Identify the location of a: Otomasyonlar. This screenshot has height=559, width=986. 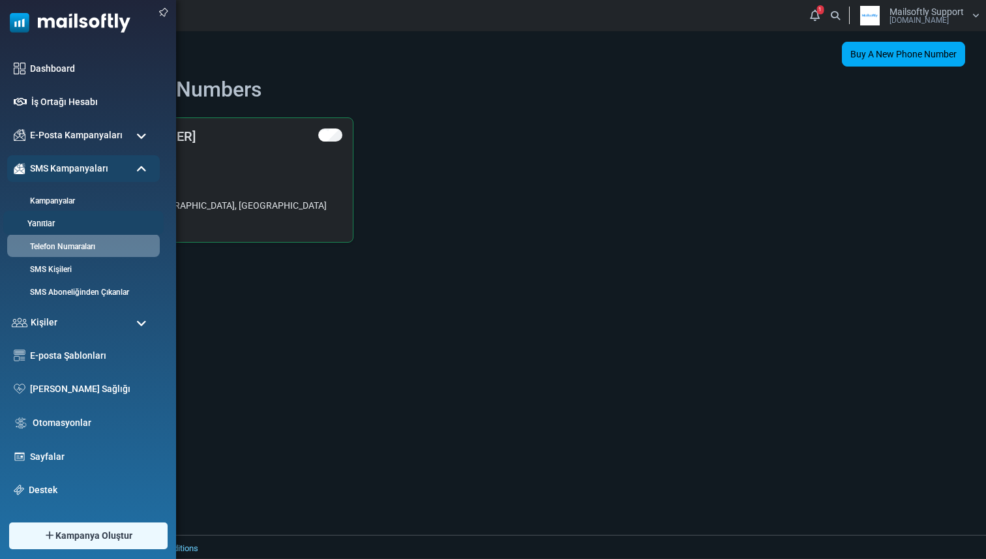
(93, 423).